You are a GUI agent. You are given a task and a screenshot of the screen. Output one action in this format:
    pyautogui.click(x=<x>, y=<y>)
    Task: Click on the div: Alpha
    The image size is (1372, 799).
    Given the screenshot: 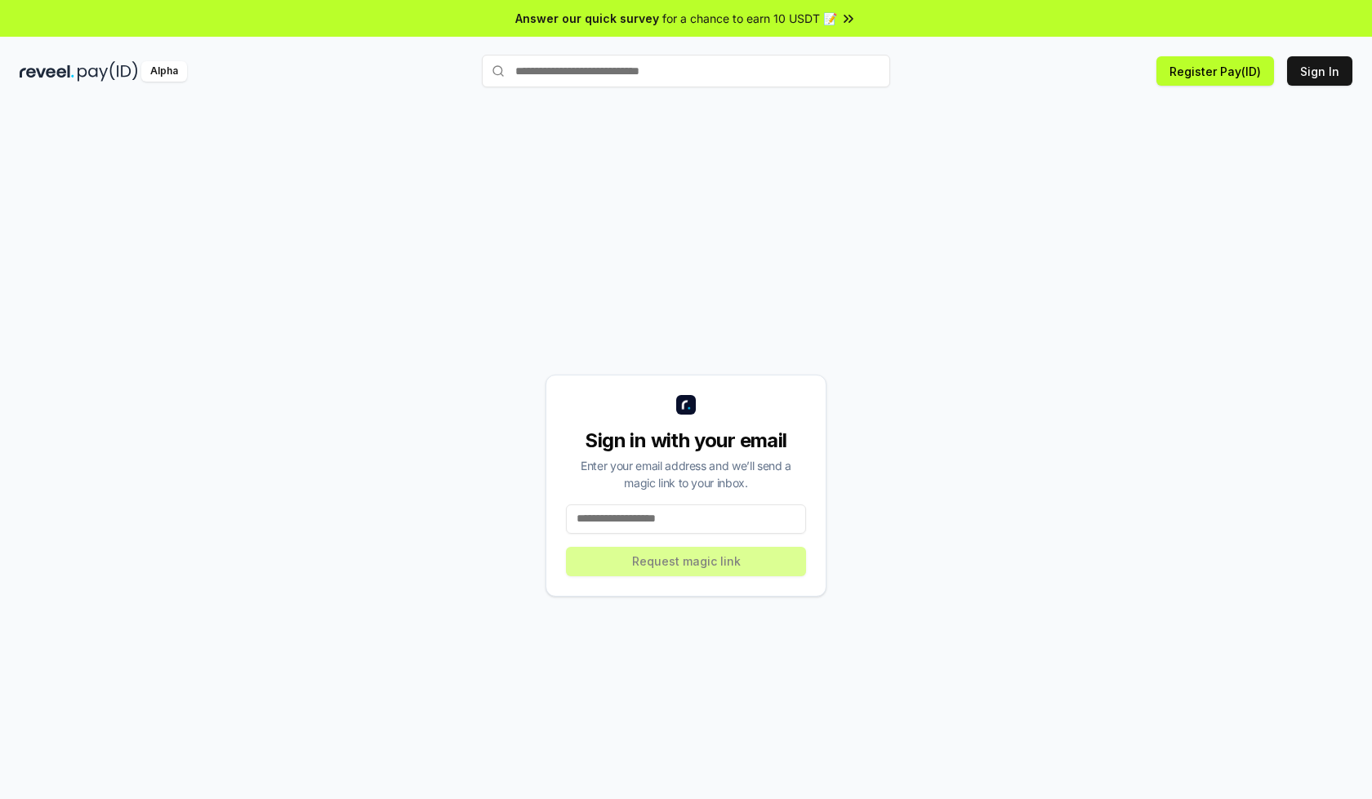 What is the action you would take?
    pyautogui.click(x=164, y=71)
    